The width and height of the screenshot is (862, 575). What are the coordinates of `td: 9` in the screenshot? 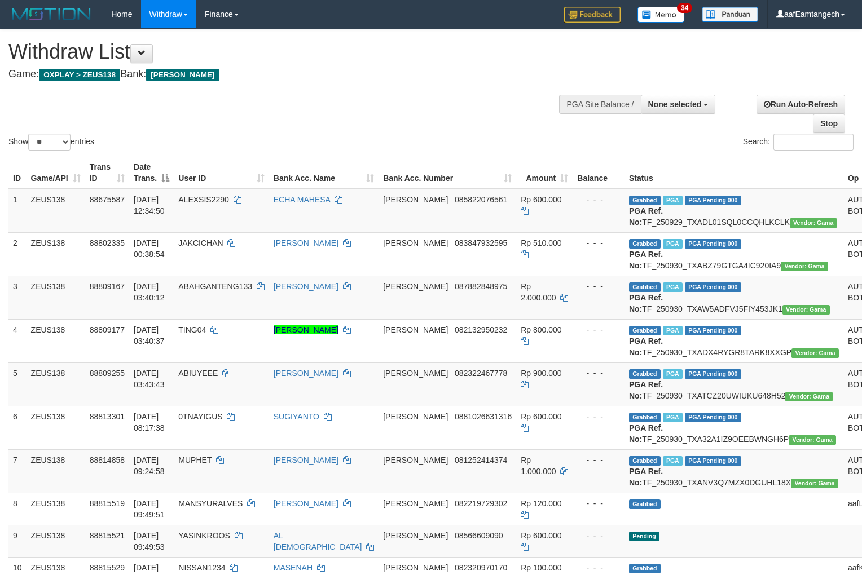 It's located at (17, 541).